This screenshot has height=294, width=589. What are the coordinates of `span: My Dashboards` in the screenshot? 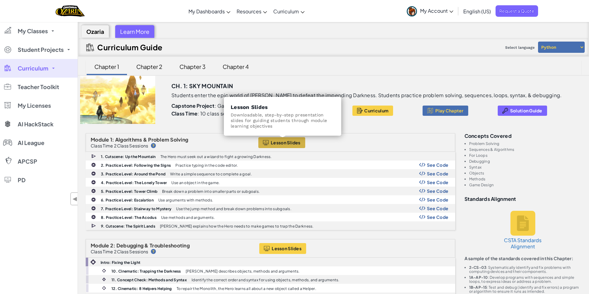 It's located at (206, 11).